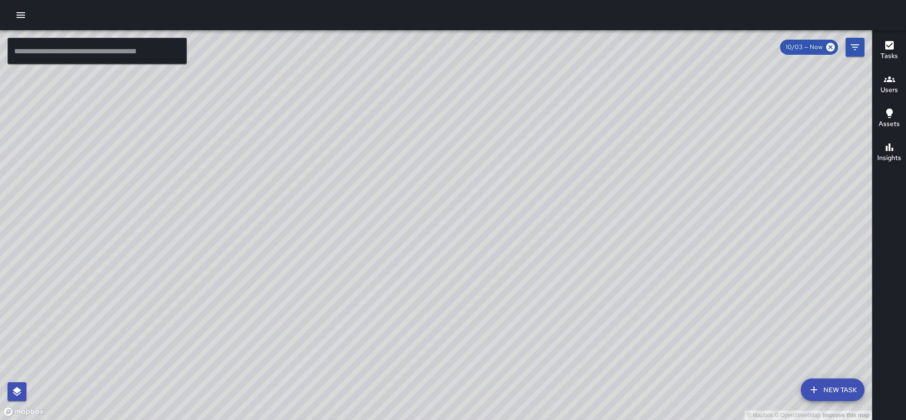 The width and height of the screenshot is (906, 420). Describe the element at coordinates (889, 85) in the screenshot. I see `button: Users` at that location.